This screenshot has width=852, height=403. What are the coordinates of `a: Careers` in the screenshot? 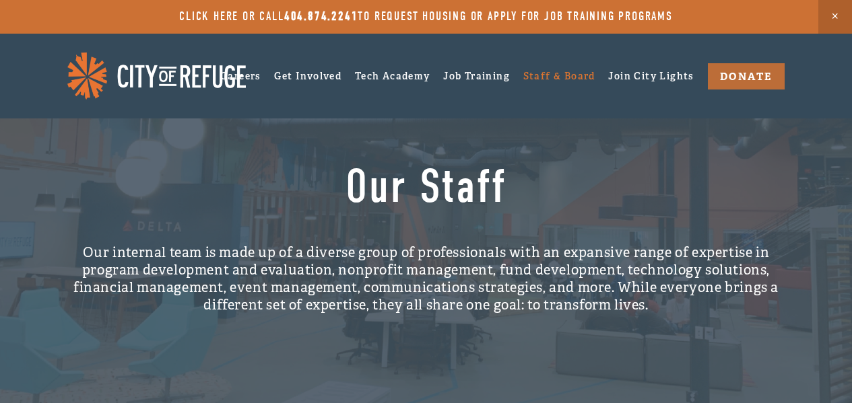 It's located at (240, 75).